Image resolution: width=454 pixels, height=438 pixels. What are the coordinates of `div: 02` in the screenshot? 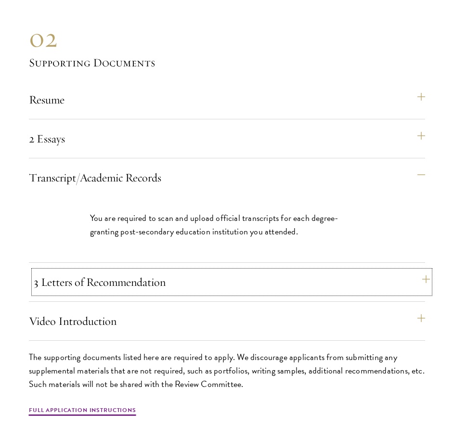 It's located at (227, 38).